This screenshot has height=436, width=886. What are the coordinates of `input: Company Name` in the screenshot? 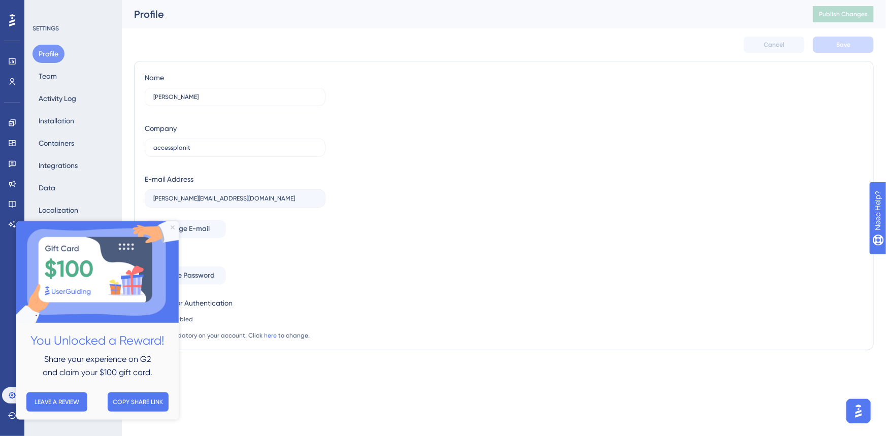 It's located at (235, 148).